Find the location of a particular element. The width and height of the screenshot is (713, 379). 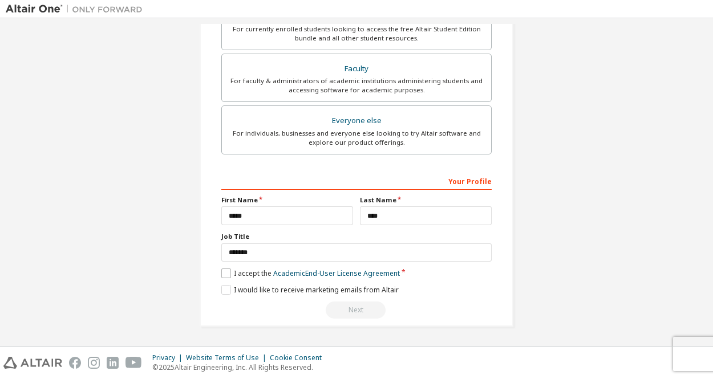

div: Website Terms of Use is located at coordinates (227, 358).